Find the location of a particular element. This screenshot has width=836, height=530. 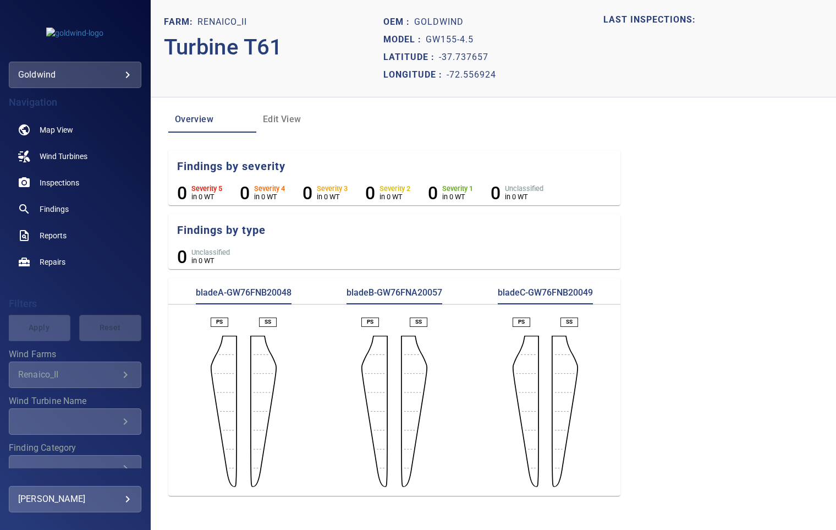

h4: Filters is located at coordinates (75, 304).